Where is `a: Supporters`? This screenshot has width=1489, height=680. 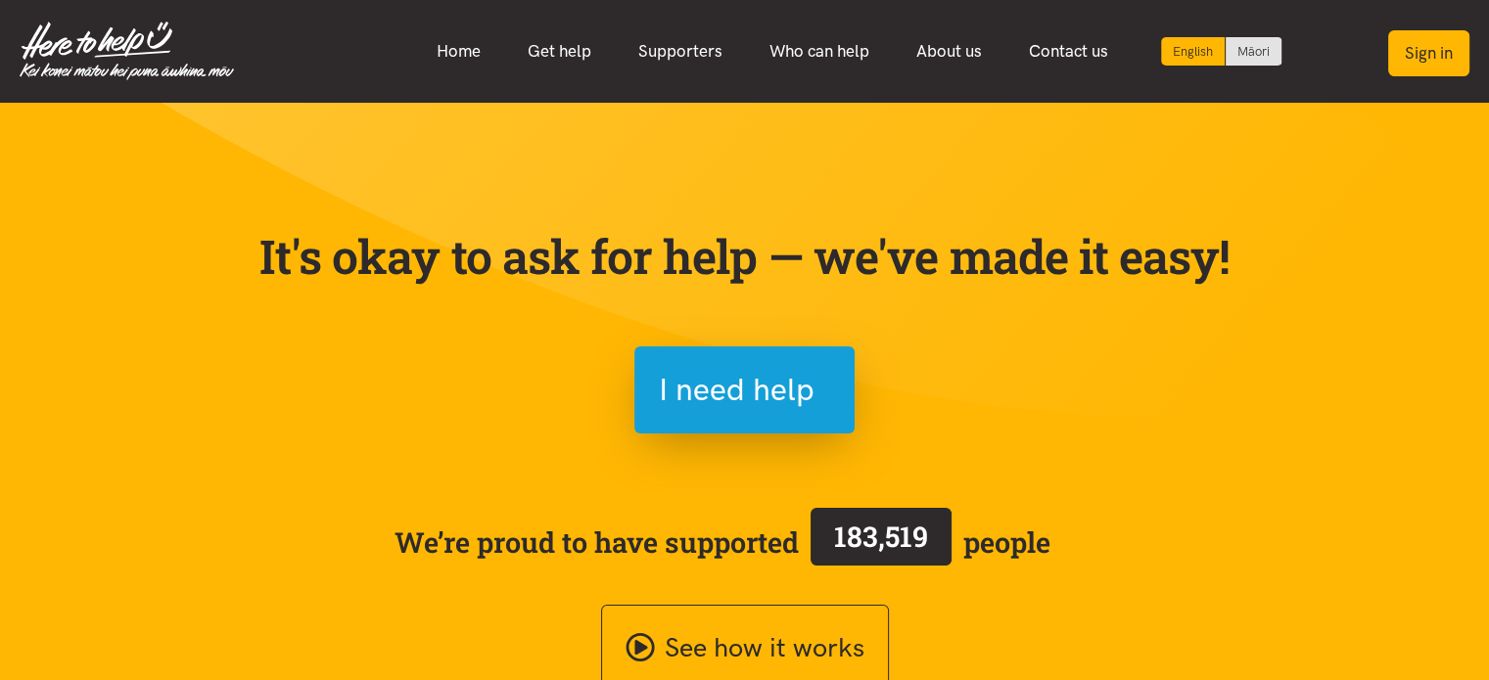 a: Supporters is located at coordinates (680, 51).